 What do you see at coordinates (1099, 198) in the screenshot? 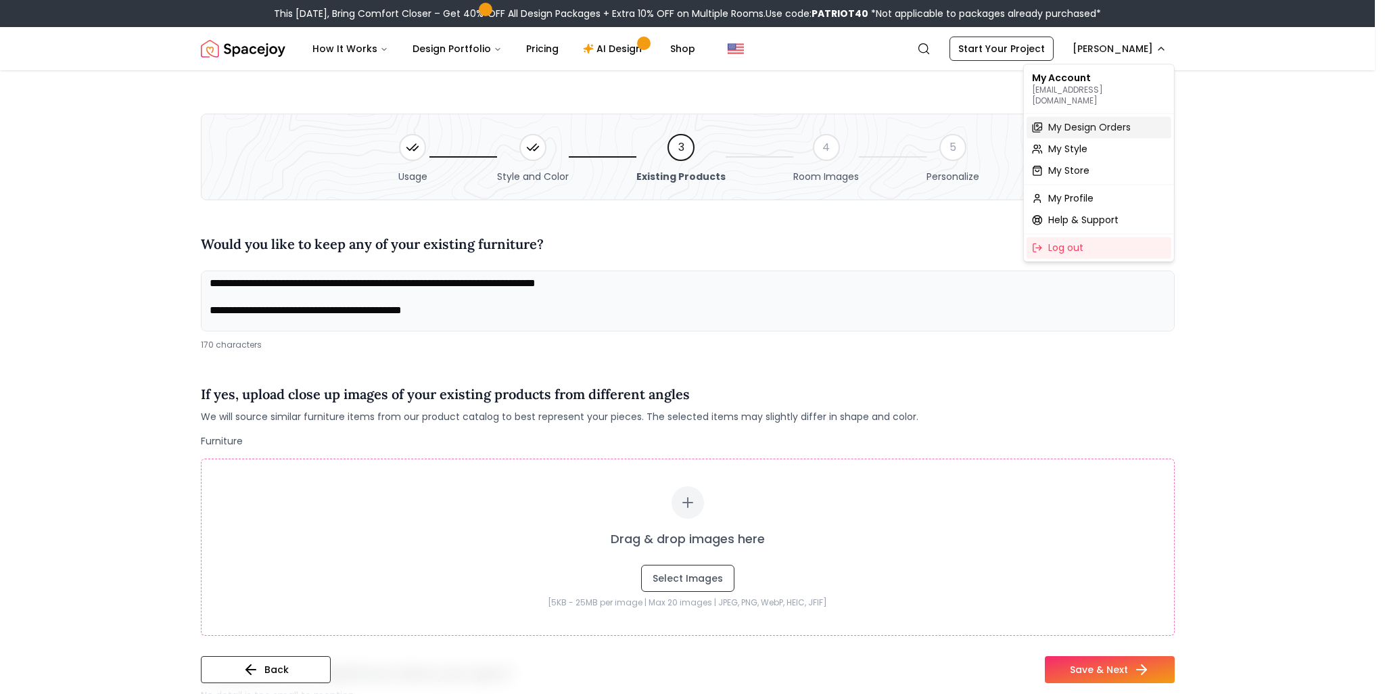
I see `a: My Profile` at bounding box center [1099, 198].